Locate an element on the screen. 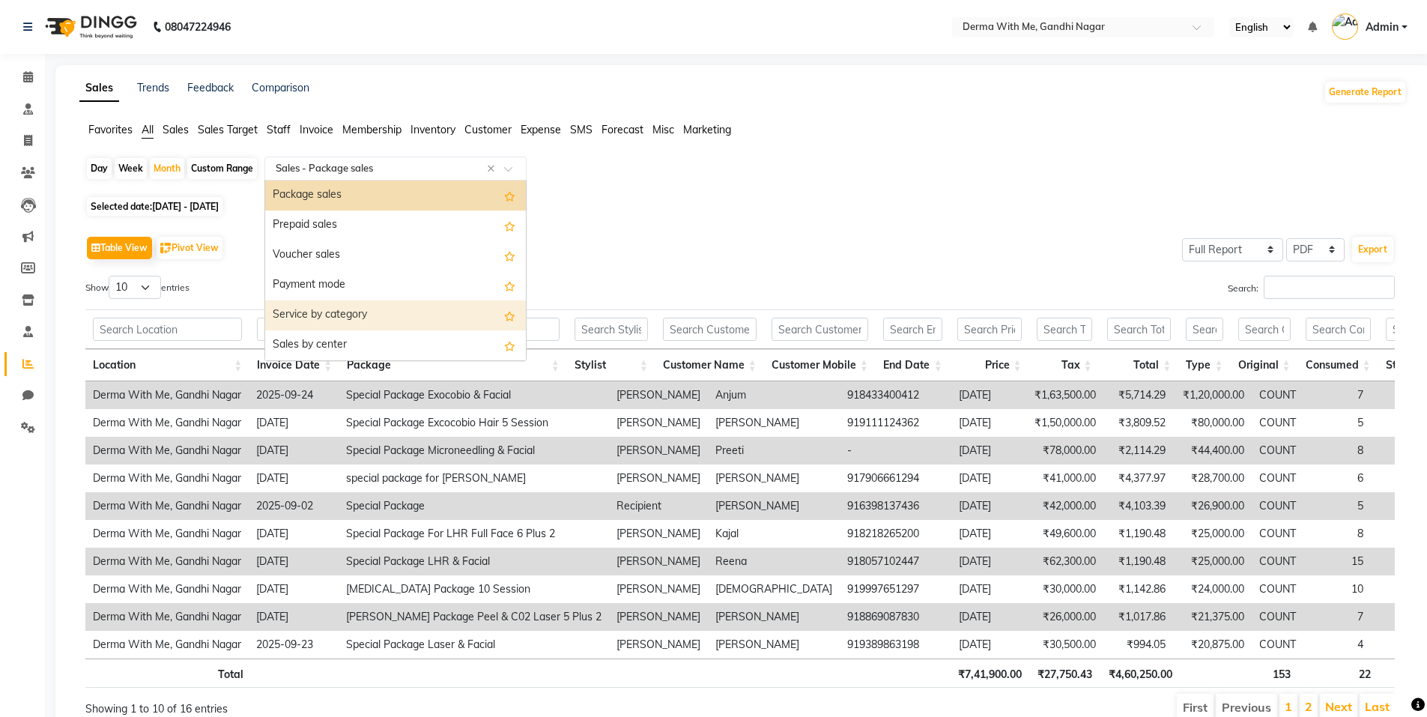  td: 7 is located at coordinates (1337, 395).